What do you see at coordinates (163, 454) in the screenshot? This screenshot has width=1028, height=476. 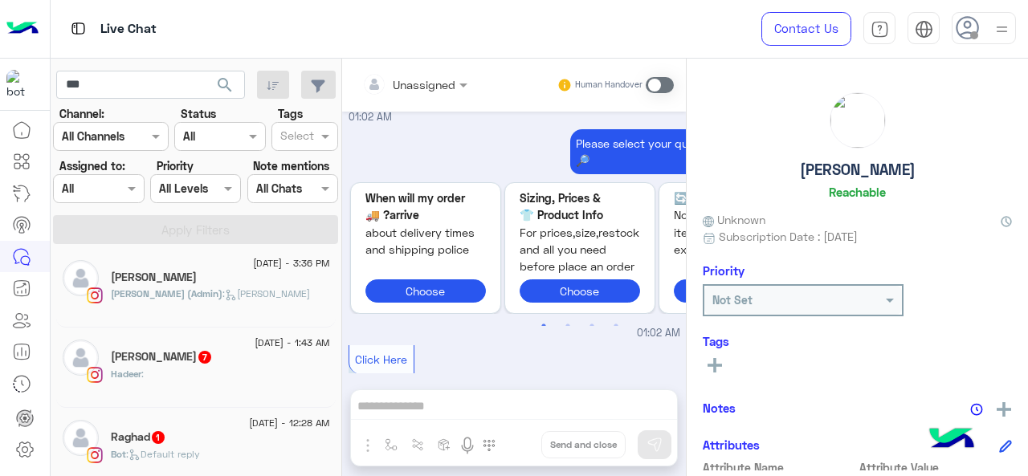 I see `span: : Default reply` at bounding box center [163, 454].